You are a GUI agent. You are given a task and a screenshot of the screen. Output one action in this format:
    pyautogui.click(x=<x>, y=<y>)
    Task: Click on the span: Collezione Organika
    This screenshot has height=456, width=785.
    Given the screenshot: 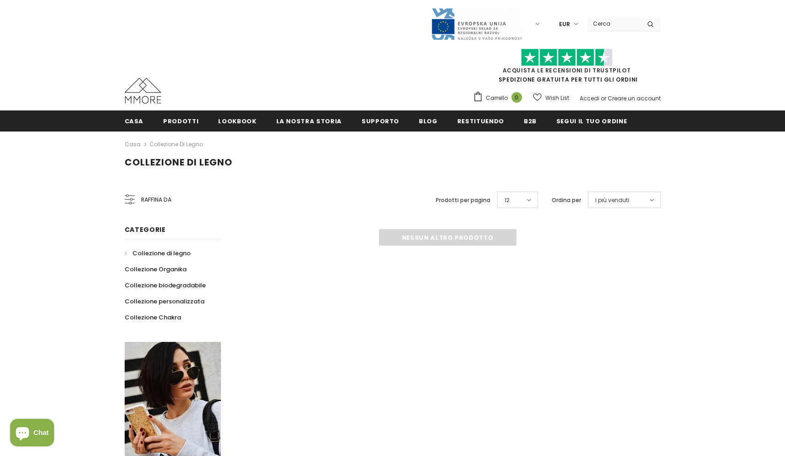 What is the action you would take?
    pyautogui.click(x=155, y=269)
    